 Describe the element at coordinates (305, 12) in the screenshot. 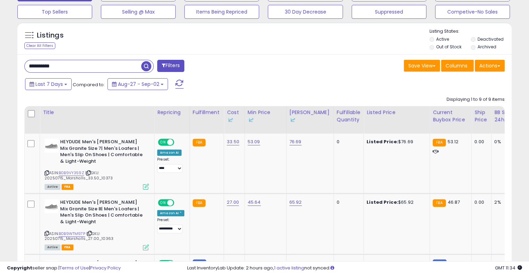

I see `button: 30 Day Decrease` at that location.